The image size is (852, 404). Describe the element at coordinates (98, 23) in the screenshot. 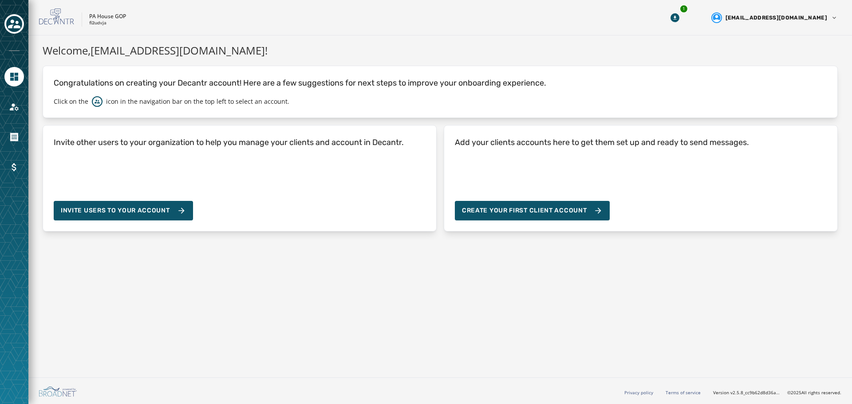

I see `p: fi2udvja` at that location.